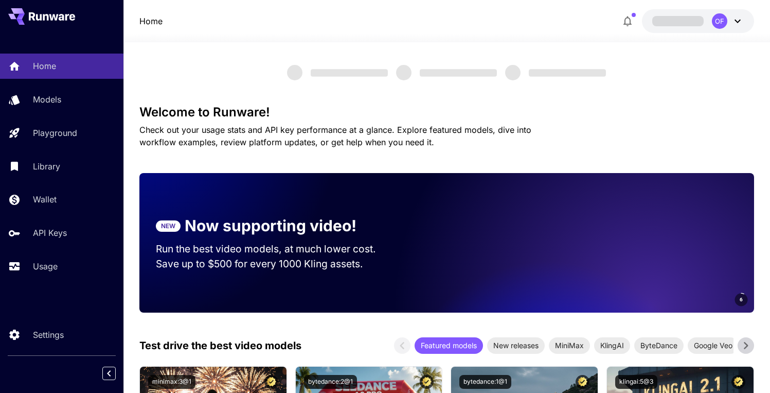  Describe the element at coordinates (659, 345) in the screenshot. I see `div: ByteDance` at that location.